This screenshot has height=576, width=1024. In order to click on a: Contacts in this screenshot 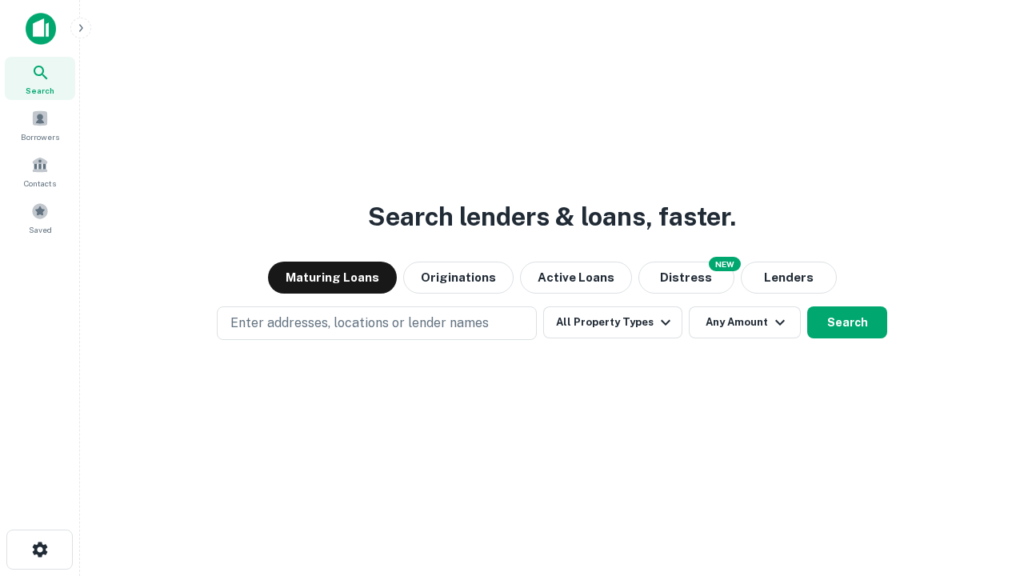, I will do `click(40, 171)`.